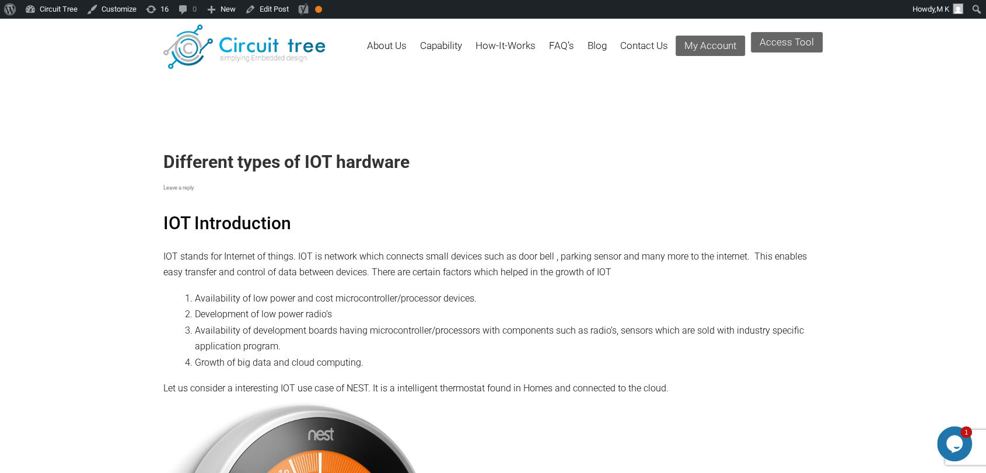 This screenshot has width=986, height=473. Describe the element at coordinates (179, 187) in the screenshot. I see `span: Leave a reply` at that location.